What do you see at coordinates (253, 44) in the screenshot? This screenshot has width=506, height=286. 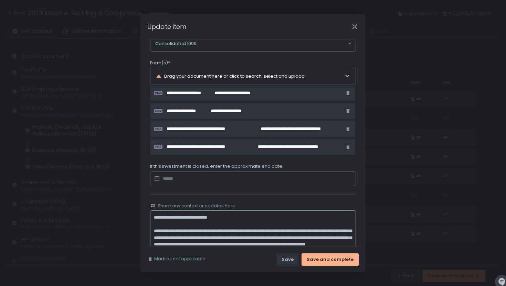 I see `div: Search for option` at bounding box center [253, 44].